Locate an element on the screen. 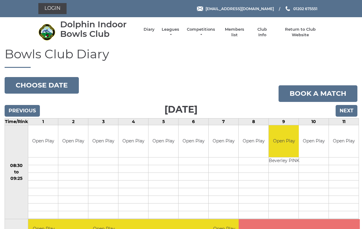 The height and width of the screenshot is (229, 362). span: 01202 675551 is located at coordinates (306, 8).